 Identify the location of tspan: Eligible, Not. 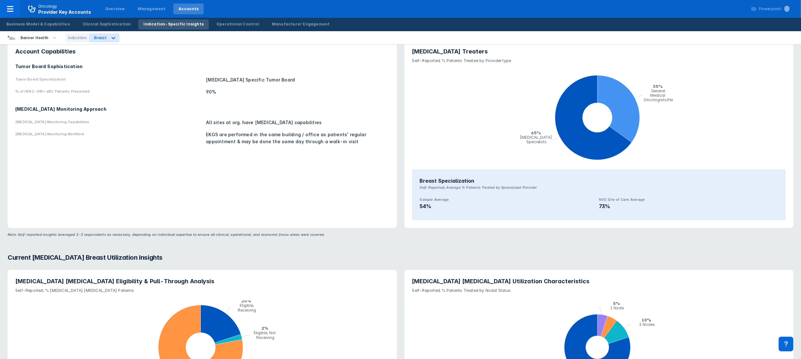
(264, 333).